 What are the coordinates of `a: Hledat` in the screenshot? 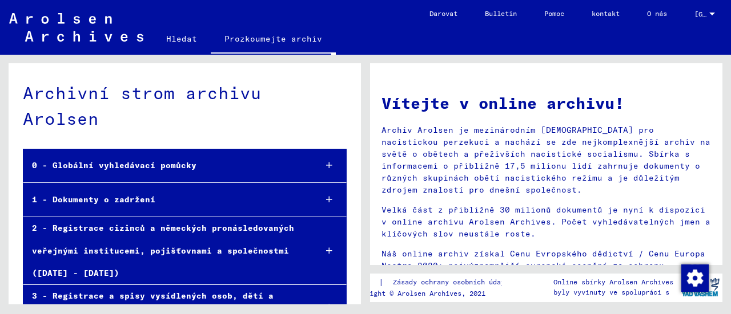 It's located at (182, 39).